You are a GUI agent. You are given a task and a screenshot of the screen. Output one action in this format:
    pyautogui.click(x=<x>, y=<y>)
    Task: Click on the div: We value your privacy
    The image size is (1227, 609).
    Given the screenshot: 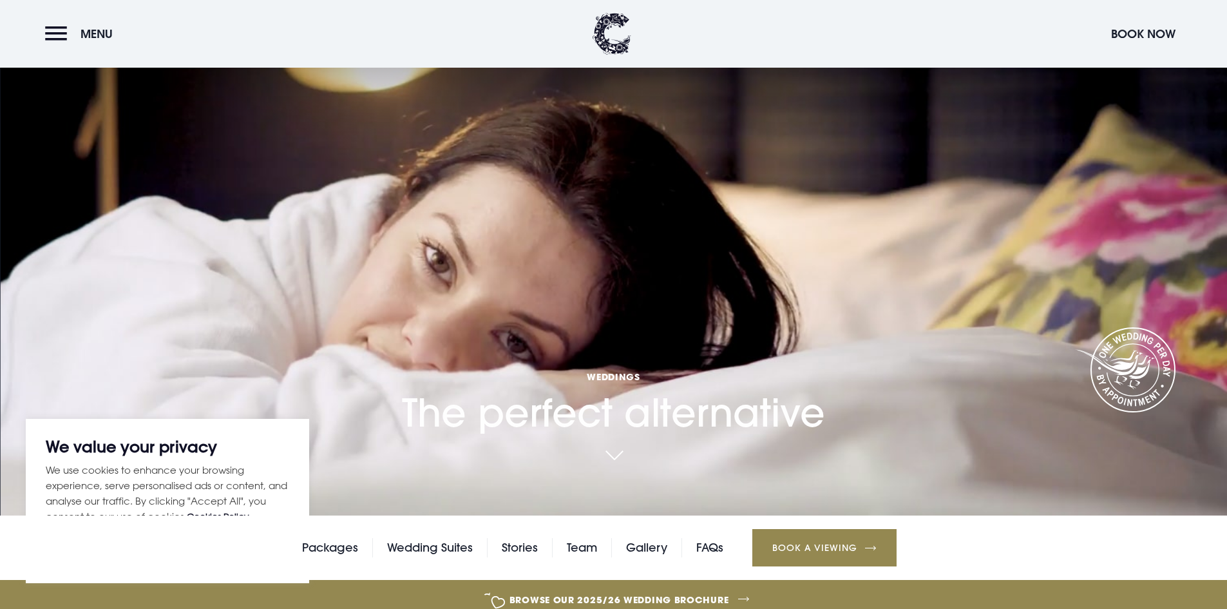 What is the action you would take?
    pyautogui.click(x=167, y=500)
    